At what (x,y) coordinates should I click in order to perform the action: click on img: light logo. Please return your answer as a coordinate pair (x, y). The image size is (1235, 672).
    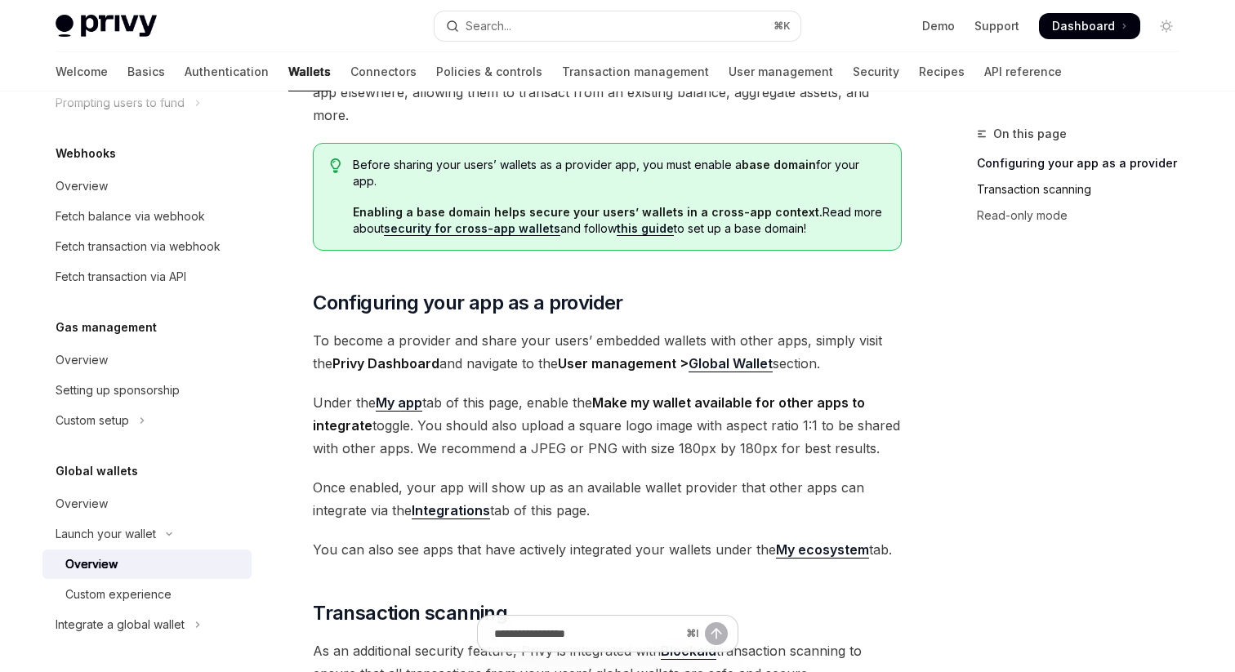
    Looking at the image, I should click on (106, 26).